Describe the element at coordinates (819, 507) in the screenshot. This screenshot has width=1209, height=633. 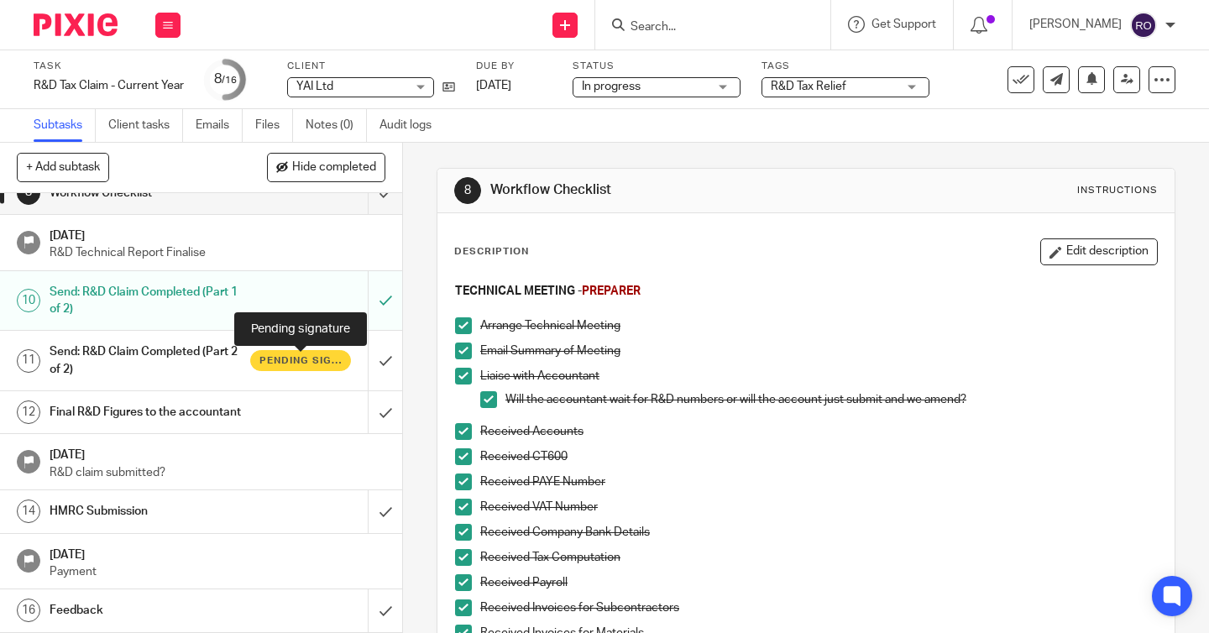
I see `p: Received VAT Number` at that location.